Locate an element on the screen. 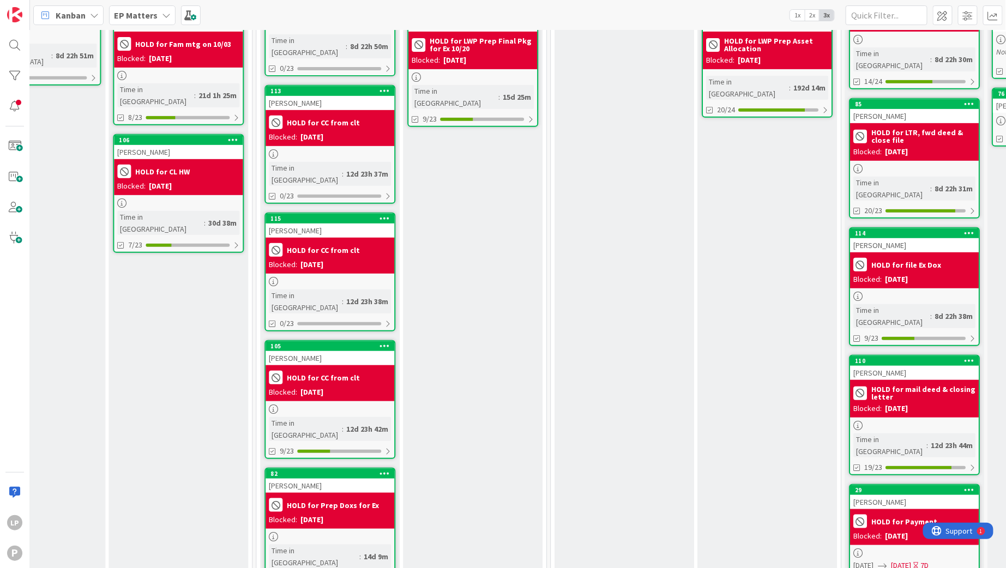 The image size is (1006, 568). b: EP Matters is located at coordinates (136, 15).